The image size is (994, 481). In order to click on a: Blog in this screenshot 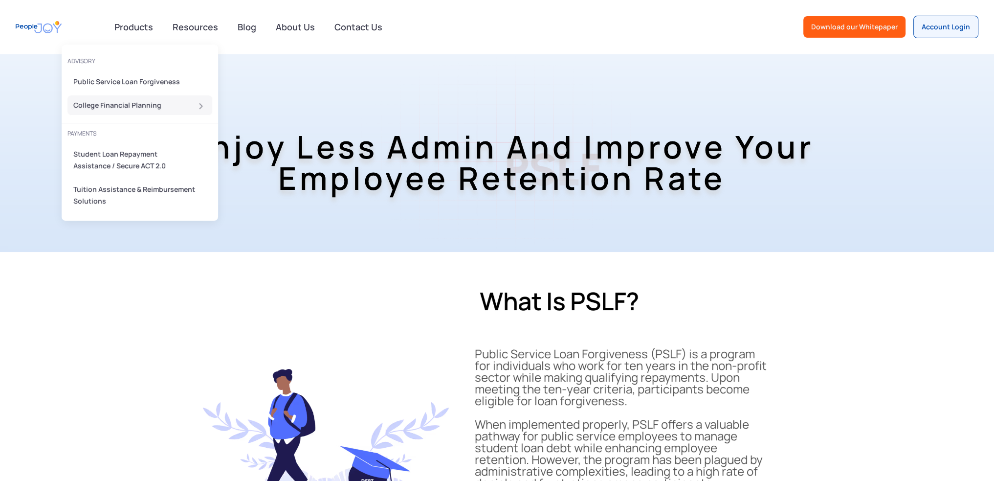, I will do `click(247, 27)`.